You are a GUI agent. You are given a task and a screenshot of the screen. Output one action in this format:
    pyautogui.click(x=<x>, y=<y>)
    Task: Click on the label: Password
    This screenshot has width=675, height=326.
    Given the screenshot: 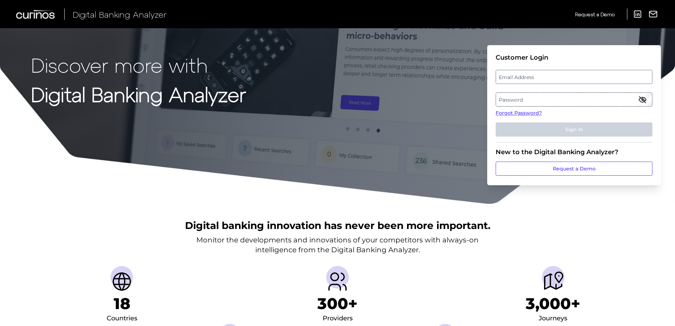 What is the action you would take?
    pyautogui.click(x=574, y=100)
    